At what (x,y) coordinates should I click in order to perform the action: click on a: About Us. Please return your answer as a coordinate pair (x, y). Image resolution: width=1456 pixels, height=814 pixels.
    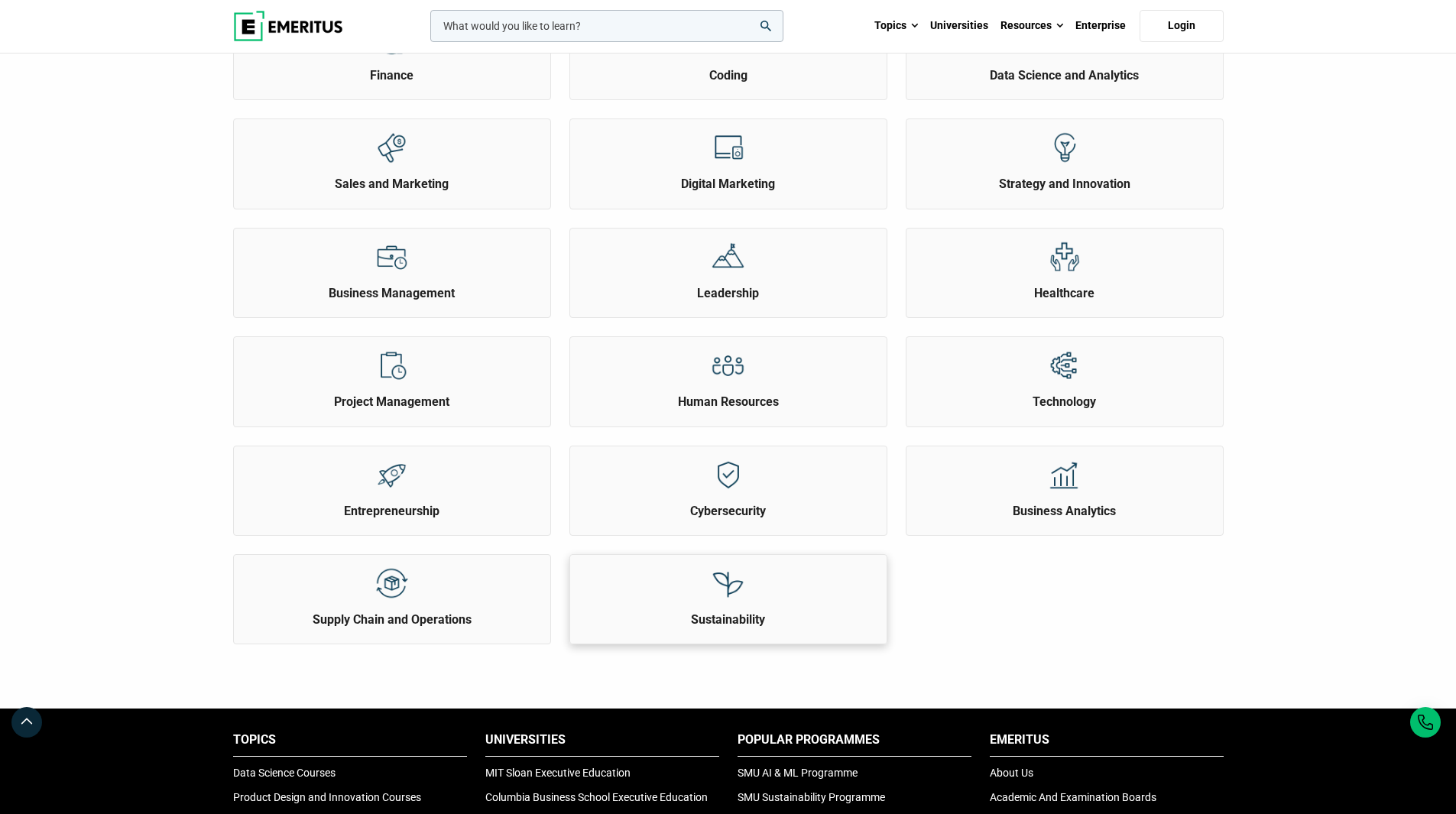
    Looking at the image, I should click on (1011, 773).